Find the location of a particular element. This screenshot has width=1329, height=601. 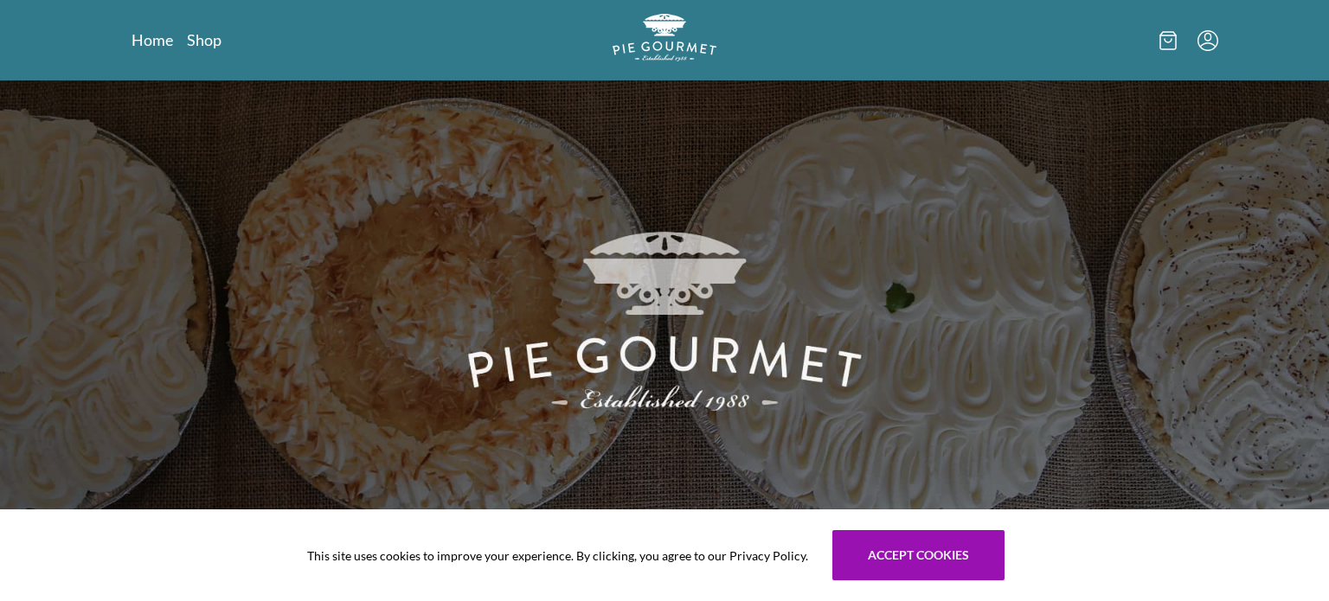

img: logo is located at coordinates (664, 37).